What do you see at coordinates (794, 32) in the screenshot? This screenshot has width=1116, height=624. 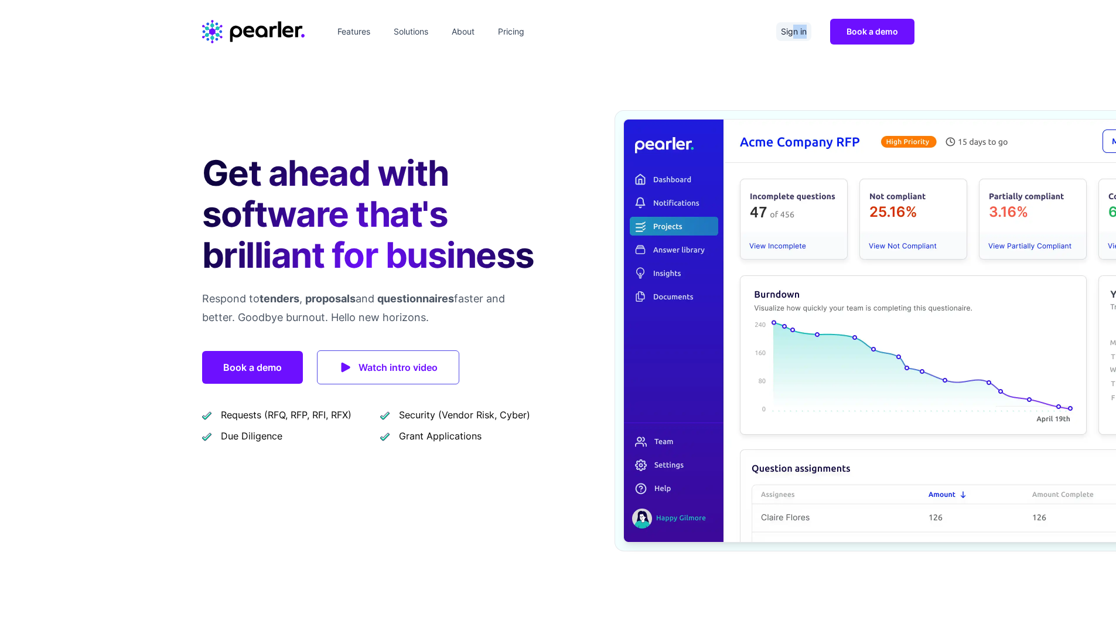 I see `a: Sign in` at bounding box center [794, 32].